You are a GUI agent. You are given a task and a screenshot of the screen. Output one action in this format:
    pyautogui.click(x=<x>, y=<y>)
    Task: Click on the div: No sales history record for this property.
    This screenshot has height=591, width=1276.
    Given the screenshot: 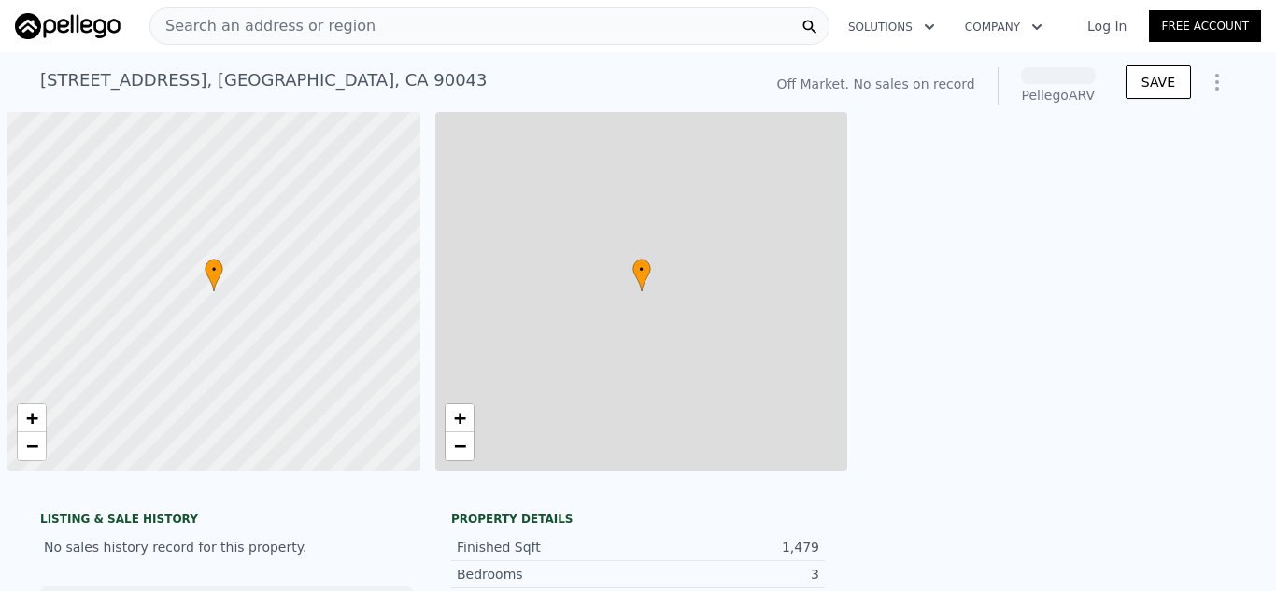 What is the action you would take?
    pyautogui.click(x=227, y=548)
    